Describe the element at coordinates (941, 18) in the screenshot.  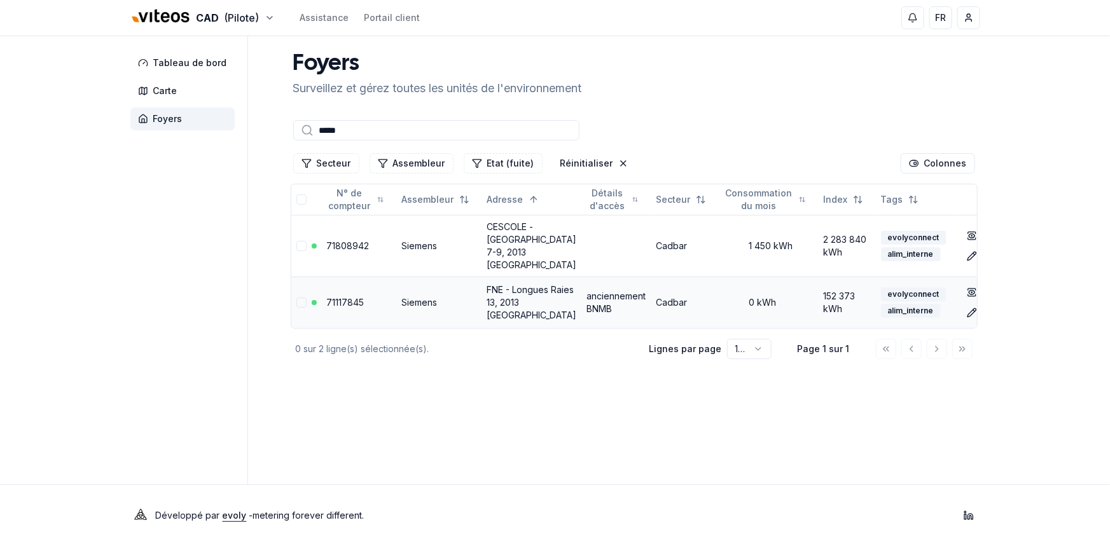
I see `button: FR` at that location.